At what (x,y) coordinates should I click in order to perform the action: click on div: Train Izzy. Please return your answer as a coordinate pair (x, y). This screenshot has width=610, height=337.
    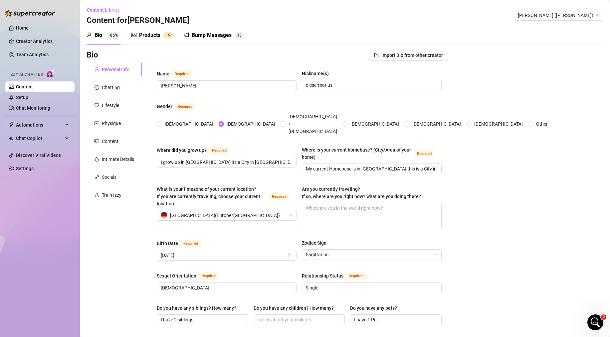
    Looking at the image, I should click on (111, 195).